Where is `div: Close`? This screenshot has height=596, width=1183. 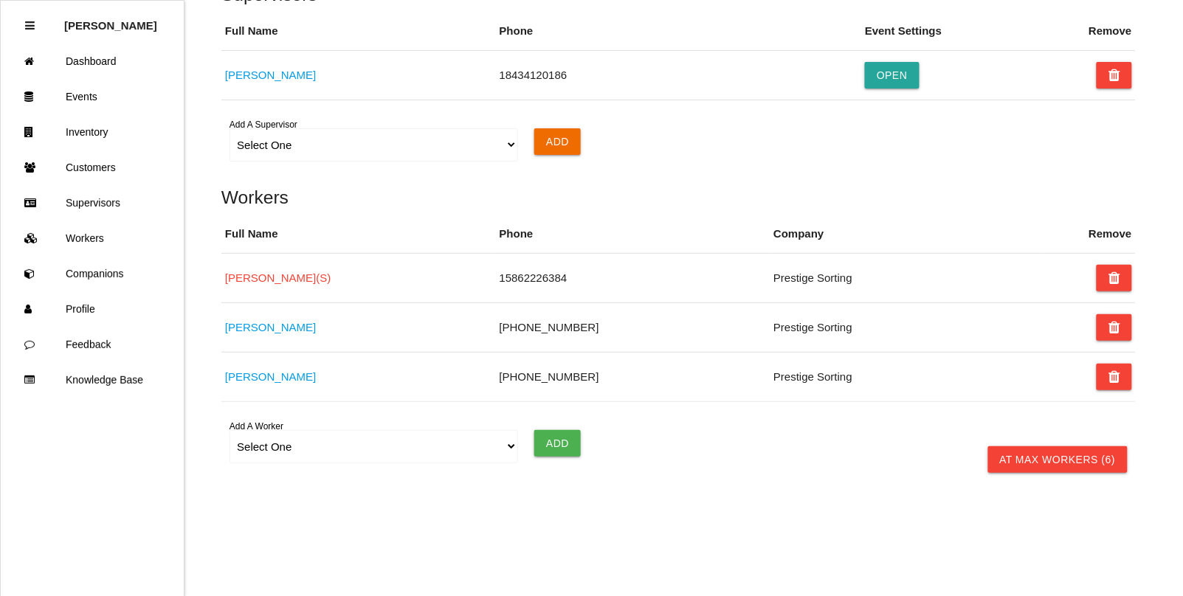 div: Close is located at coordinates (30, 26).